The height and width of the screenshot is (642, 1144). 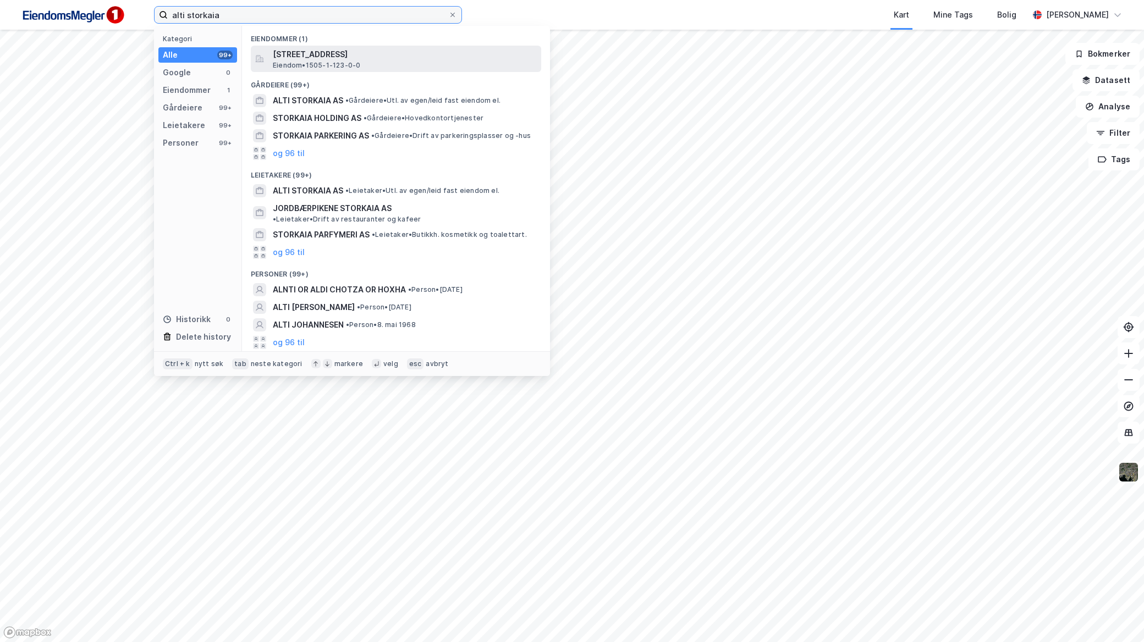 I want to click on span: Gårdeiere • Drift av parkeringsplasser og -hus, so click(x=451, y=136).